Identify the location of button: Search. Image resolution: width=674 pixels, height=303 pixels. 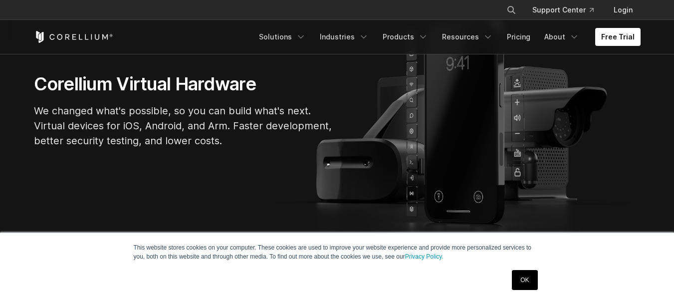
(511, 10).